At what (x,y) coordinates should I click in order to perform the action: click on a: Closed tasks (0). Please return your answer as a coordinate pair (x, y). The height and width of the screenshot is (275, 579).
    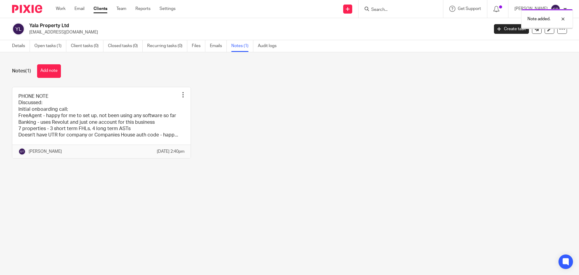
    Looking at the image, I should click on (125, 46).